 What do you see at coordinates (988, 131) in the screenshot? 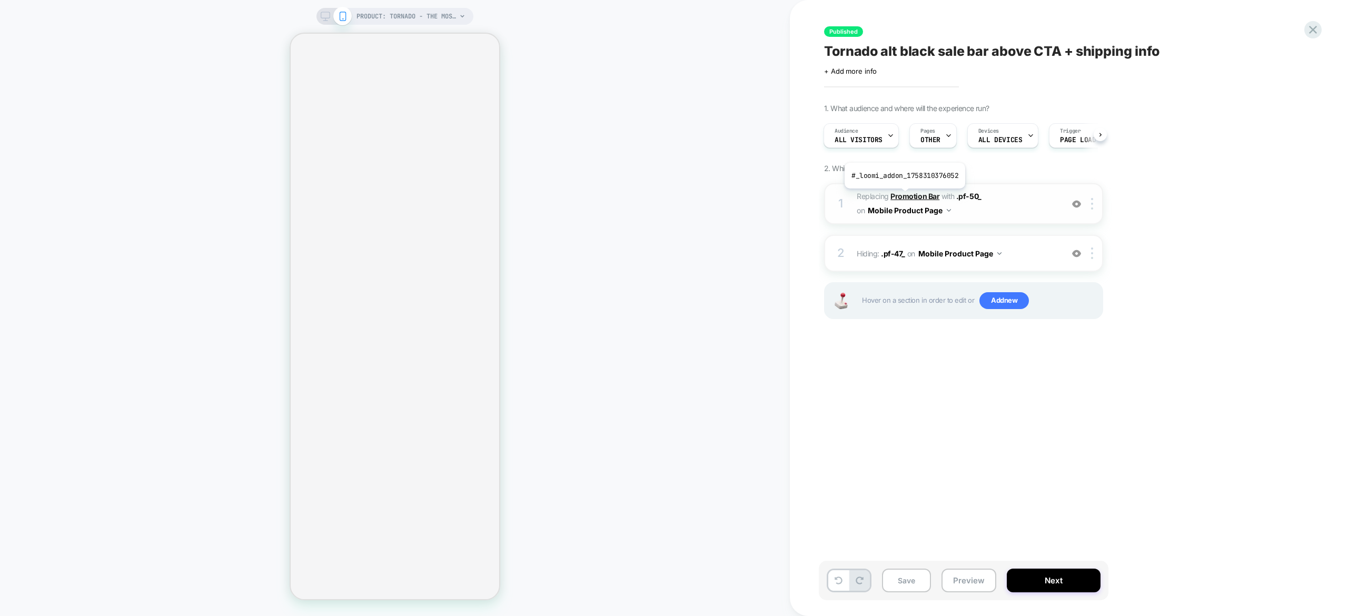
I see `span: Devices` at bounding box center [988, 131].